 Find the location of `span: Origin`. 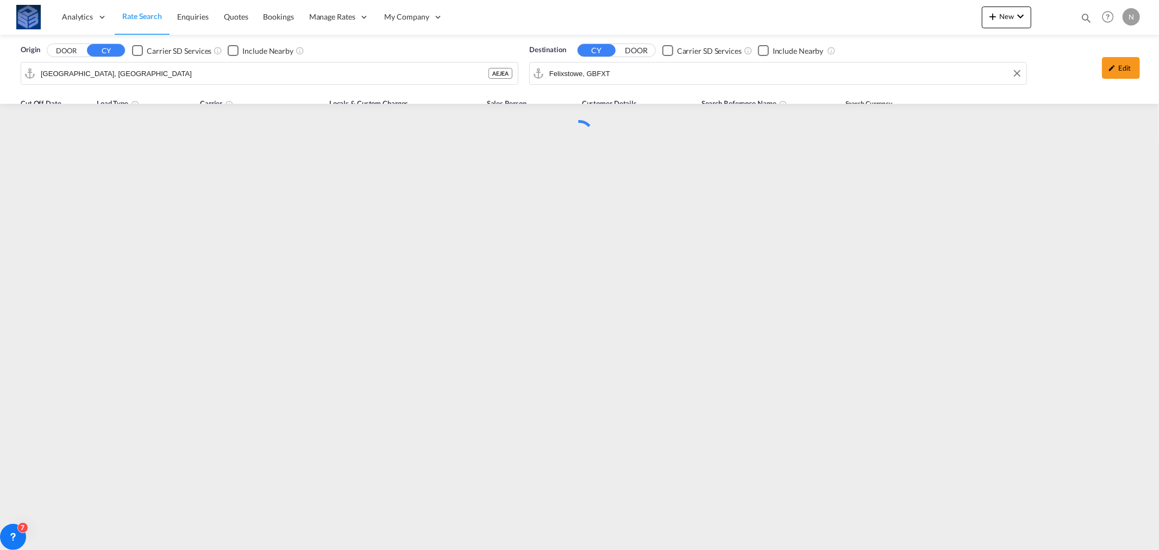

span: Origin is located at coordinates (30, 50).